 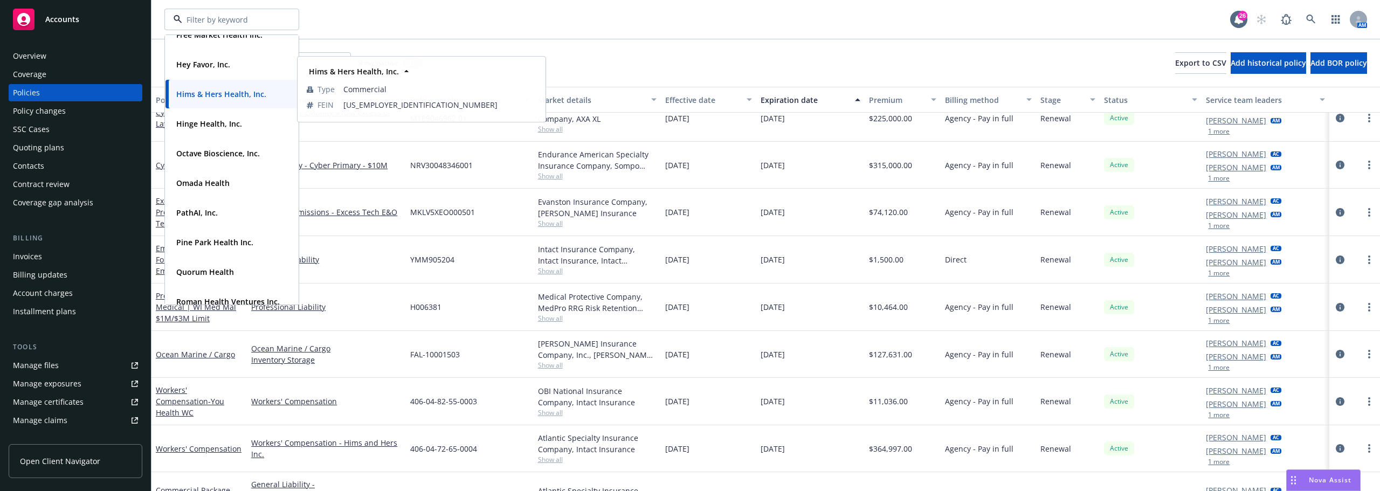 What do you see at coordinates (326, 448) in the screenshot?
I see `a: Workers' Compensation - Hims and Hers Inc.` at bounding box center [326, 448].